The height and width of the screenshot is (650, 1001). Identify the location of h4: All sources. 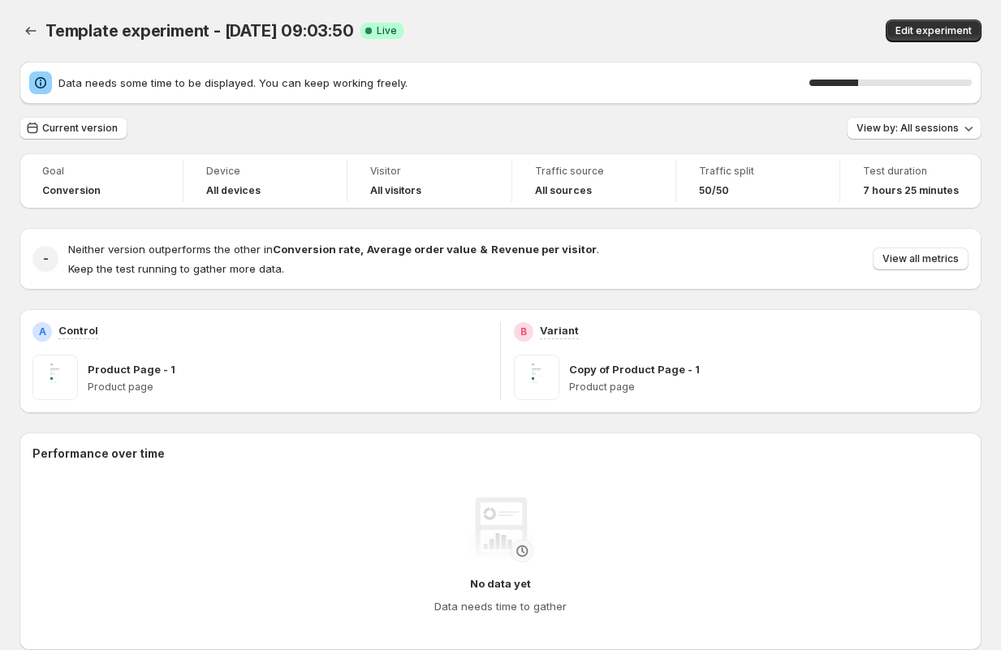
(563, 191).